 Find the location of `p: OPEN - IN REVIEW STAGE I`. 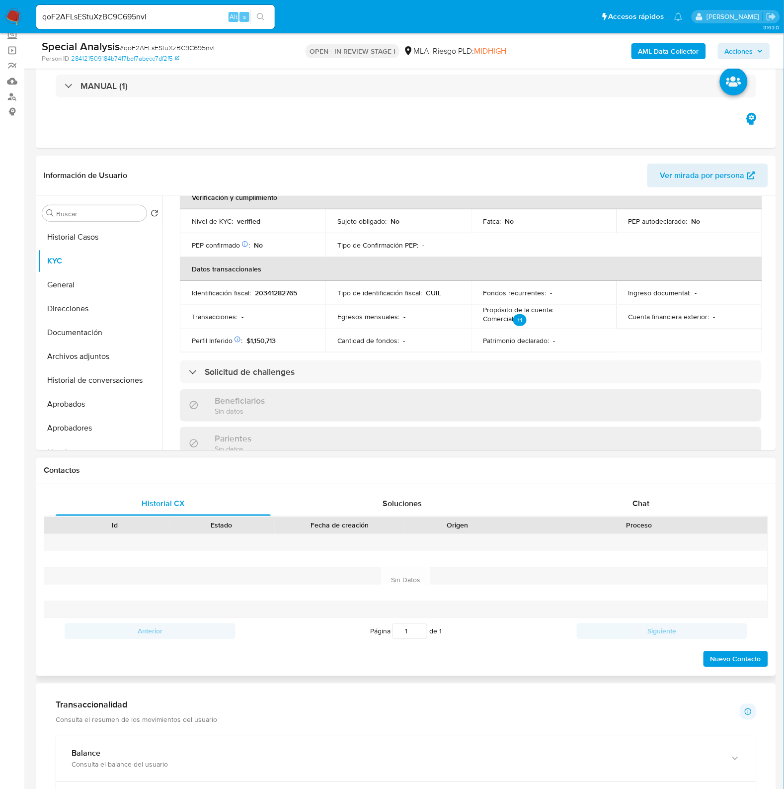

p: OPEN - IN REVIEW STAGE I is located at coordinates (352, 51).